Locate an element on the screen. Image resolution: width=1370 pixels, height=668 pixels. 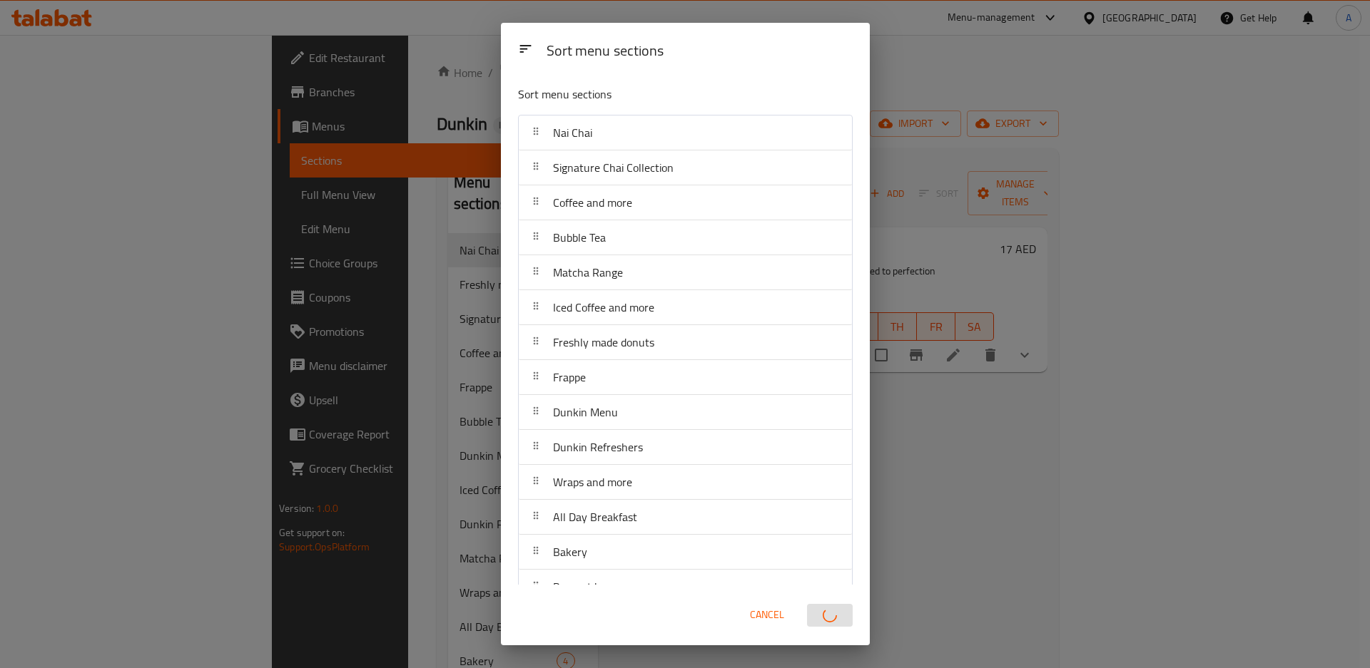
div: Iced Coffee and more is located at coordinates (685, 307).